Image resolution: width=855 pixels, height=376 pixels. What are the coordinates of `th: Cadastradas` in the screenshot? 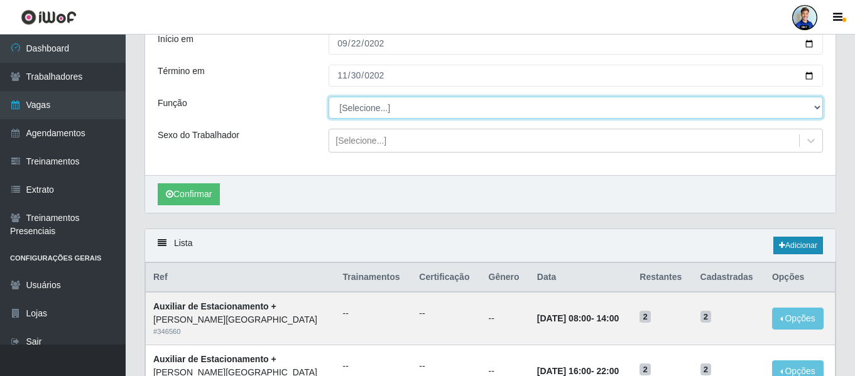 It's located at (729, 278).